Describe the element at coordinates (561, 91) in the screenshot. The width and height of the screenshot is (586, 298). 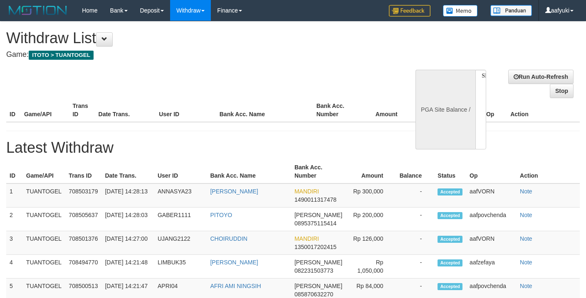
I see `a: Stop` at that location.